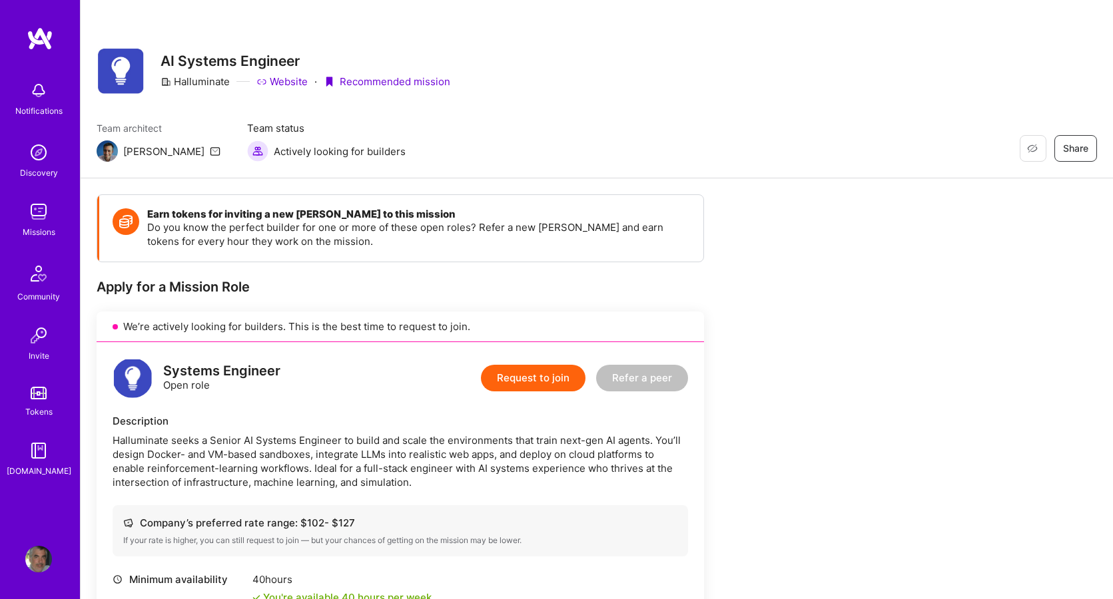 This screenshot has height=599, width=1113. I want to click on div: Invite, so click(39, 356).